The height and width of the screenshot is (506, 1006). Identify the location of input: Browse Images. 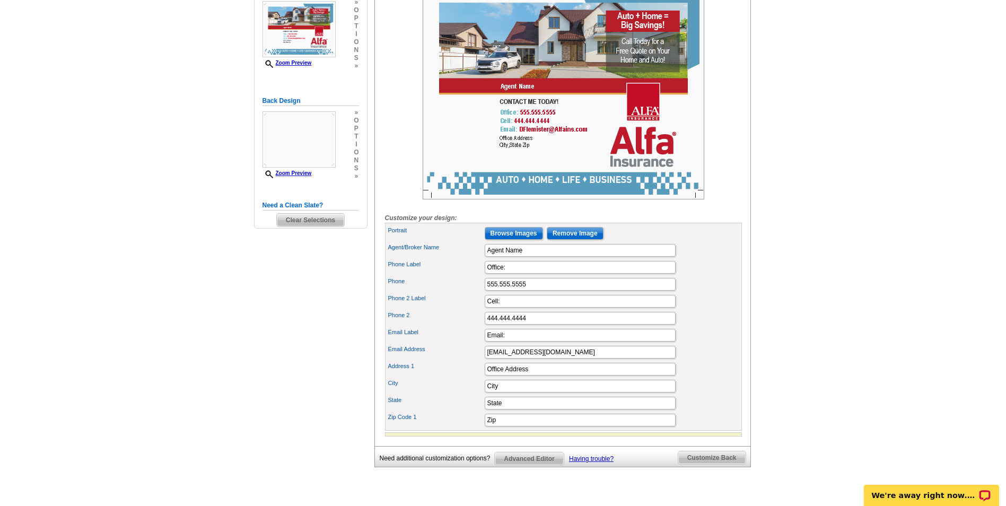
(514, 233).